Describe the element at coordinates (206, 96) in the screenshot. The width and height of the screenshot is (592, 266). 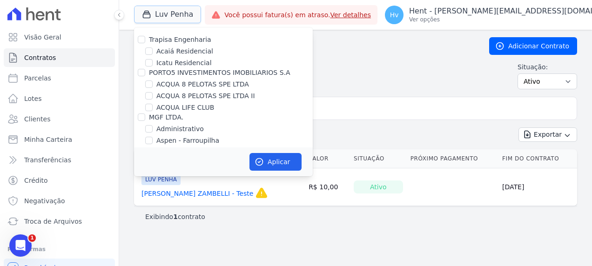
I see `label: ACQUA 8 PELOTAS SPE LTDA II` at that location.